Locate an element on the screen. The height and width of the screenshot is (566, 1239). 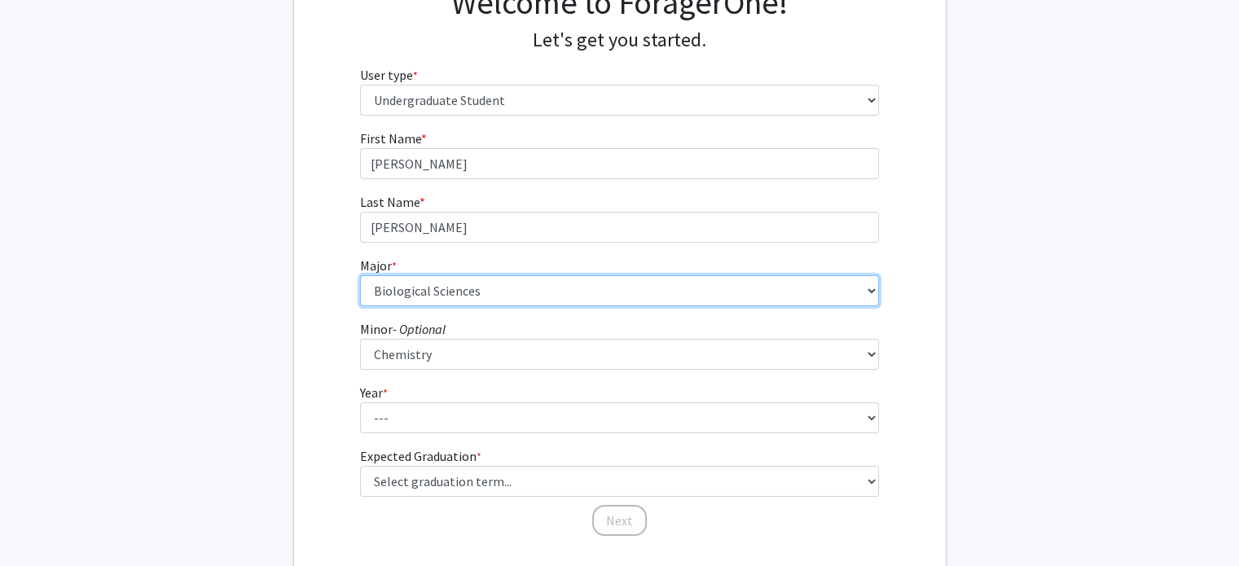
label: Year is located at coordinates (374, 393).